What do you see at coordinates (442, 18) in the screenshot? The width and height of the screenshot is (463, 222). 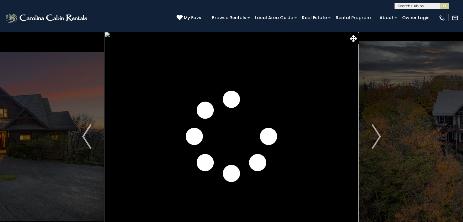 I see `img: phone-regular-white.png` at bounding box center [442, 18].